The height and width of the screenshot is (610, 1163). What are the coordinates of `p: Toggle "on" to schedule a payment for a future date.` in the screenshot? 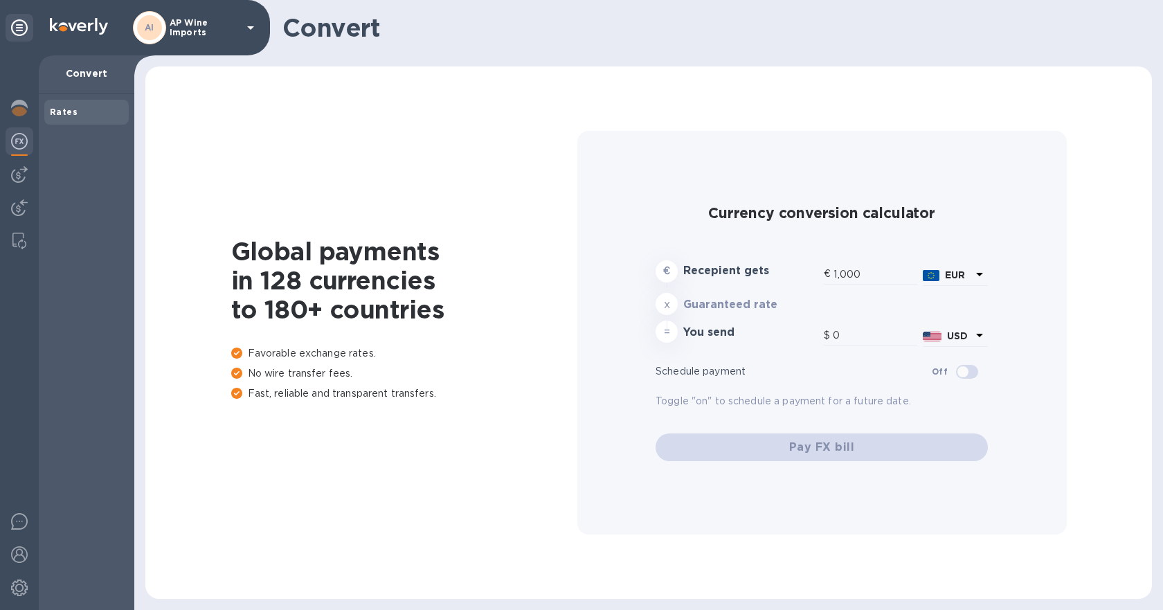 It's located at (822, 401).